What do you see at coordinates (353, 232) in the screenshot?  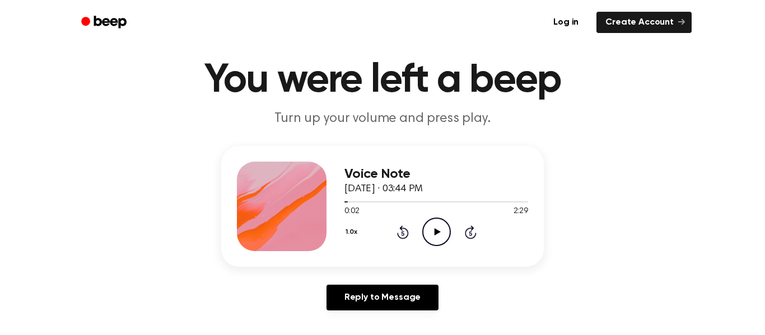 I see `button: 1.0x` at bounding box center [353, 232].